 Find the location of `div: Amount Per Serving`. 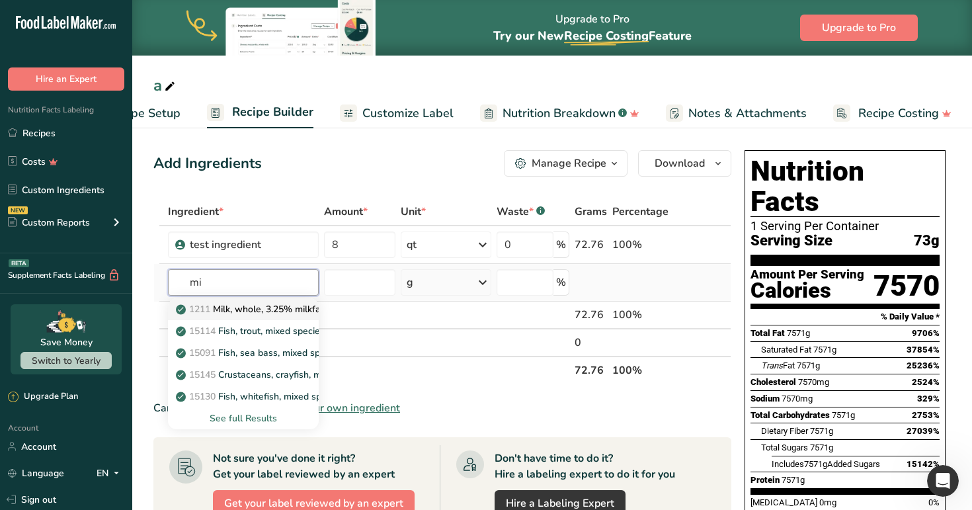

div: Amount Per Serving is located at coordinates (807, 274).